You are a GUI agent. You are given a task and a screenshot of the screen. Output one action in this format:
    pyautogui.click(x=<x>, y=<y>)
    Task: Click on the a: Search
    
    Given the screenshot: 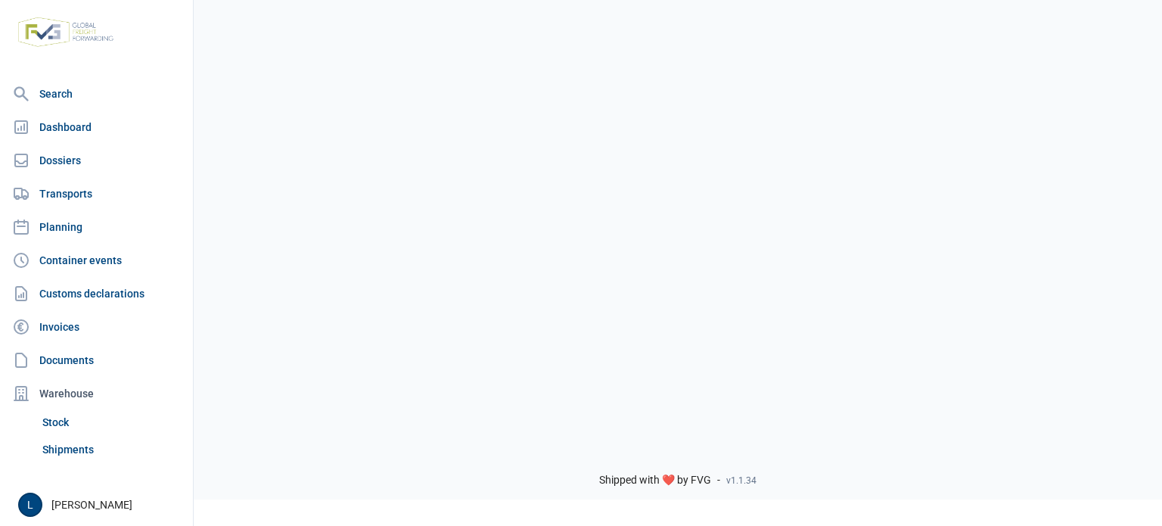 What is the action you would take?
    pyautogui.click(x=96, y=94)
    